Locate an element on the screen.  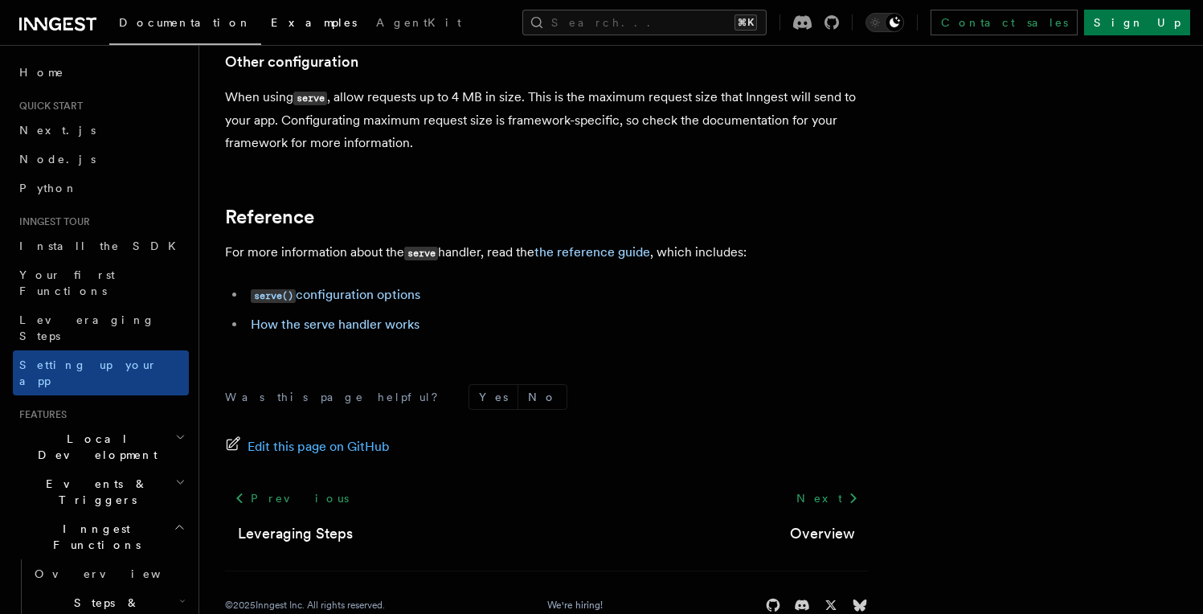
a: Documentation is located at coordinates (185, 25).